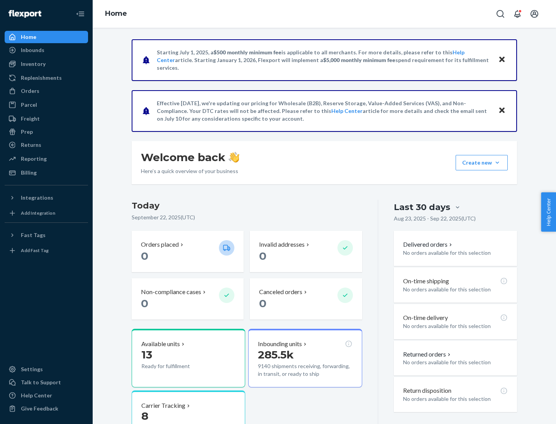 This screenshot has width=556, height=424. Describe the element at coordinates (30, 91) in the screenshot. I see `div: Orders` at that location.